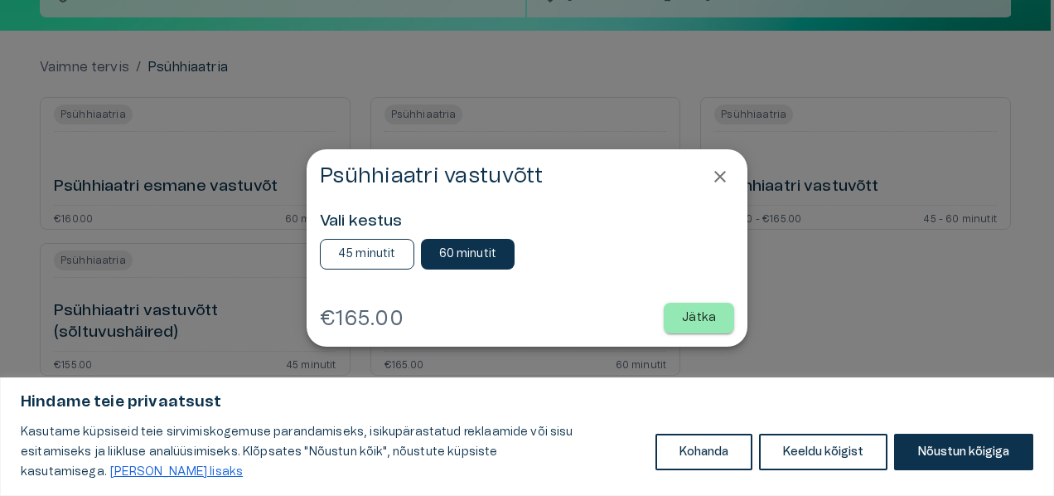 This screenshot has height=496, width=1054. What do you see at coordinates (699, 317) in the screenshot?
I see `p: Jätka` at bounding box center [699, 317].